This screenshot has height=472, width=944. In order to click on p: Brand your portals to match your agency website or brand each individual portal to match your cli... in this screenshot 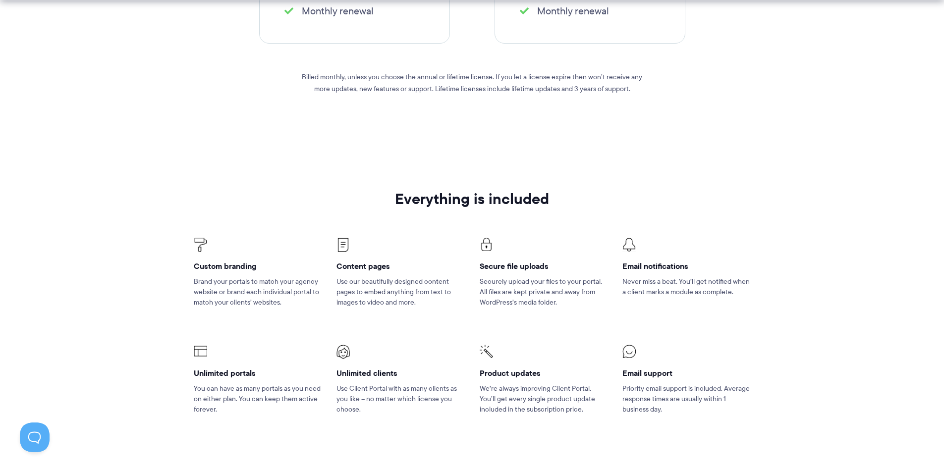, I will do `click(258, 292)`.